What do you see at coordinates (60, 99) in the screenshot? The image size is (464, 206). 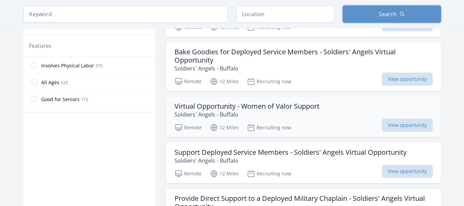 I see `span: Good for Seniors` at bounding box center [60, 99].